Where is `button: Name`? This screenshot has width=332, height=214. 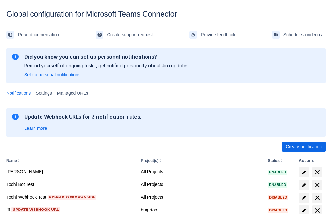 button: Name is located at coordinates (11, 161).